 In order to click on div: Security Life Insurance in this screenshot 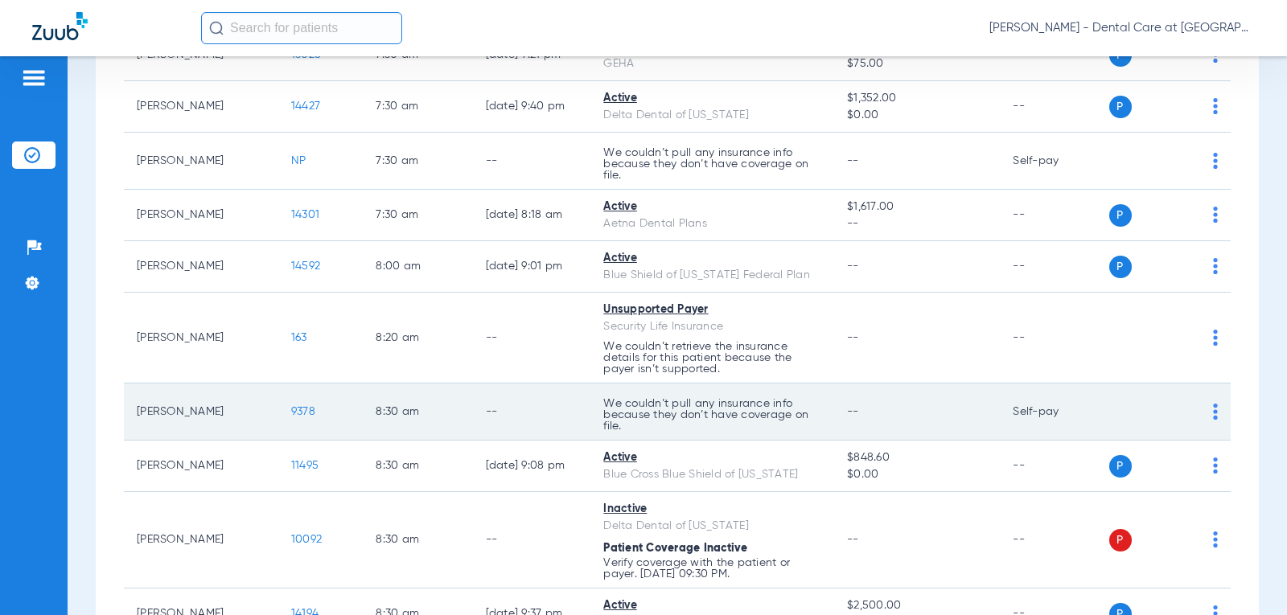, I will do `click(712, 327)`.